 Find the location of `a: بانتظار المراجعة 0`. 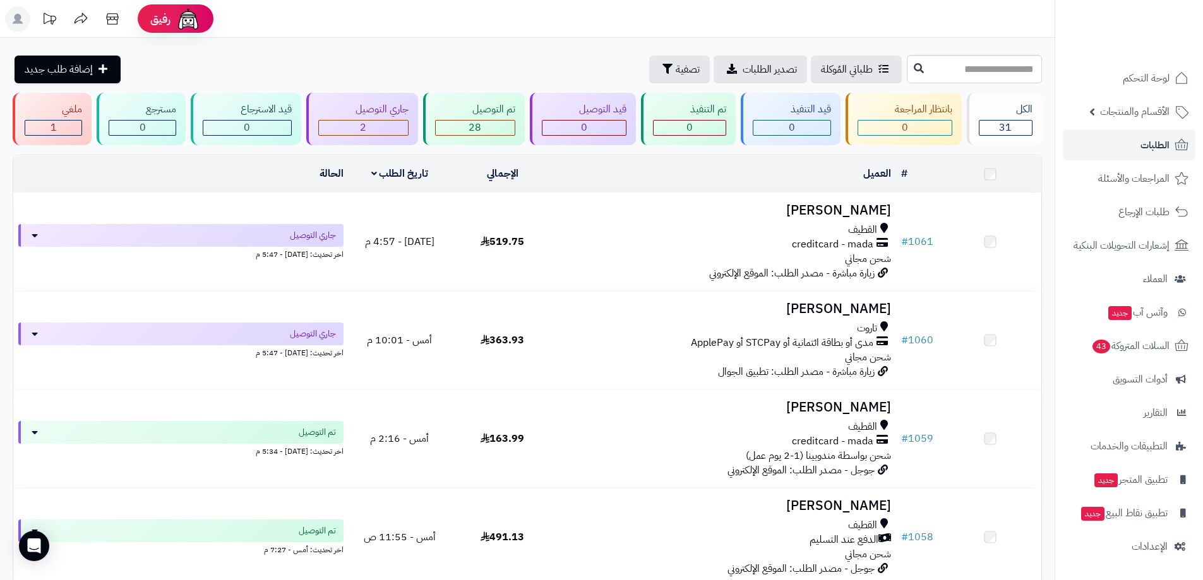

a: بانتظار المراجعة 0 is located at coordinates (903, 119).